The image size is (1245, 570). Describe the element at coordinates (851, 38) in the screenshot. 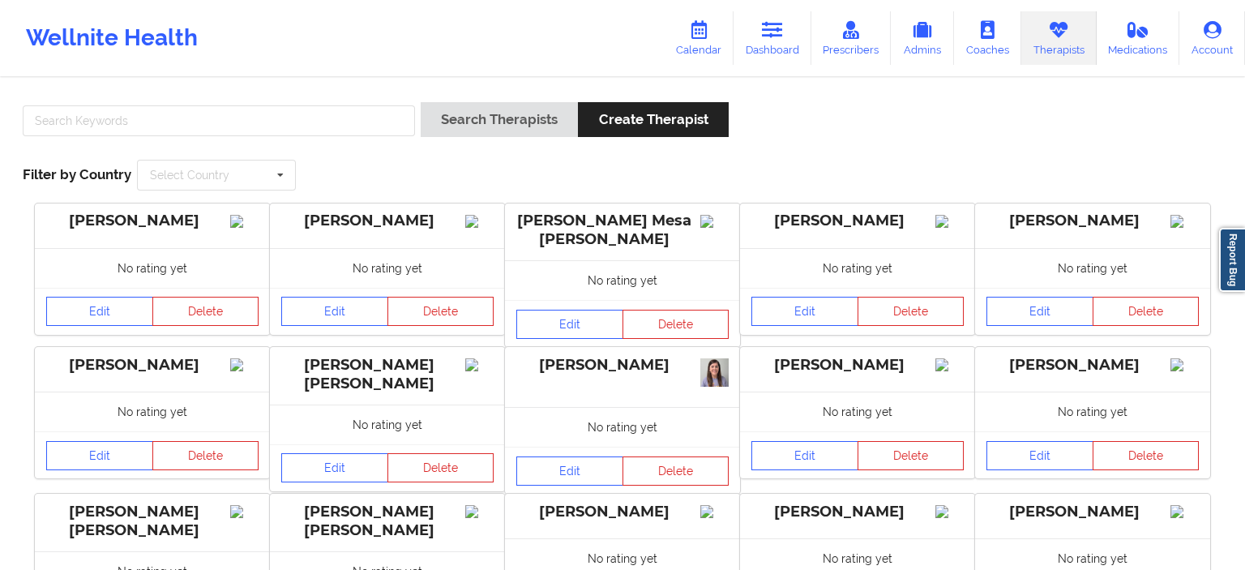

I see `a: Prescribers` at that location.